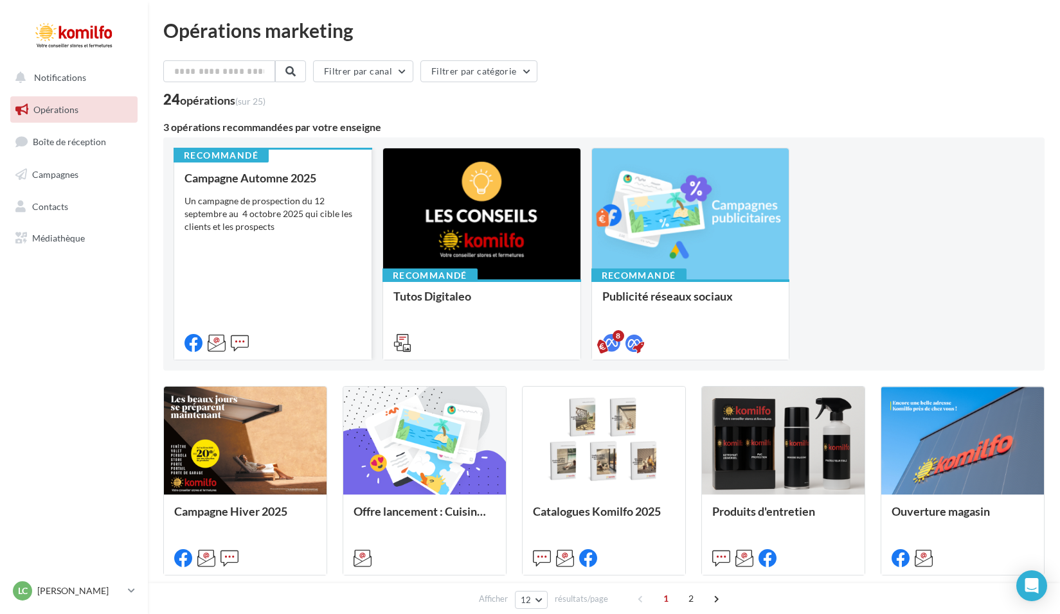  What do you see at coordinates (962, 518) in the screenshot?
I see `div: Ouverture magasin` at bounding box center [962, 518].